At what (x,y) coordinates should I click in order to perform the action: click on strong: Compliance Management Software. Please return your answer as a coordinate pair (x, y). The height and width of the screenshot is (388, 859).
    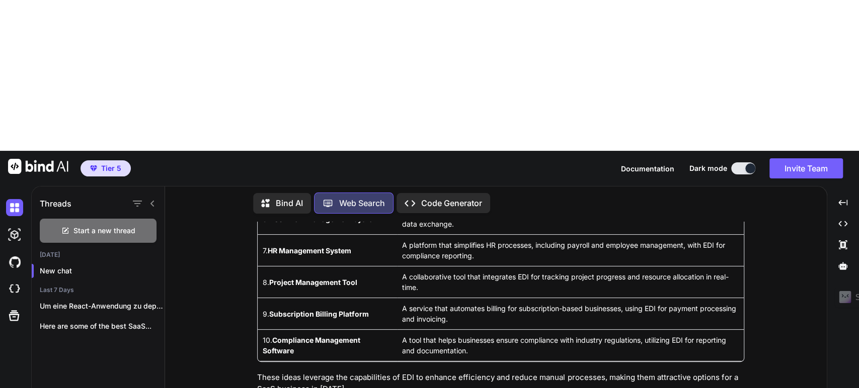
    Looking at the image, I should click on (311, 346).